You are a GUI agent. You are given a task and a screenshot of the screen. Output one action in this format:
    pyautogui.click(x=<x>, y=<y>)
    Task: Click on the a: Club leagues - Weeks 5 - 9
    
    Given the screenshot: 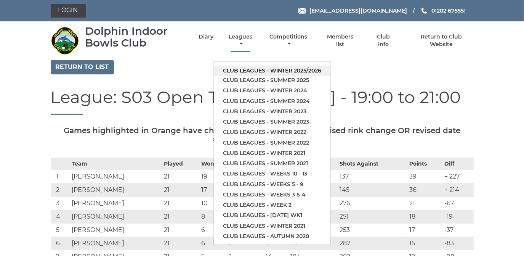 What is the action you would take?
    pyautogui.click(x=272, y=184)
    